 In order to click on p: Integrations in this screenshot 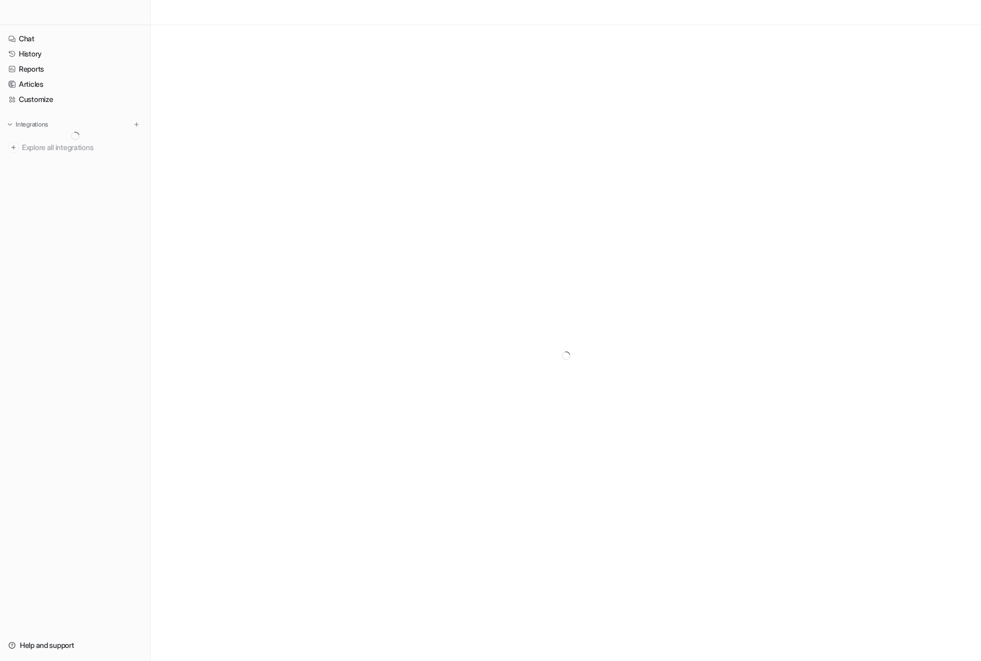, I will do `click(32, 125)`.